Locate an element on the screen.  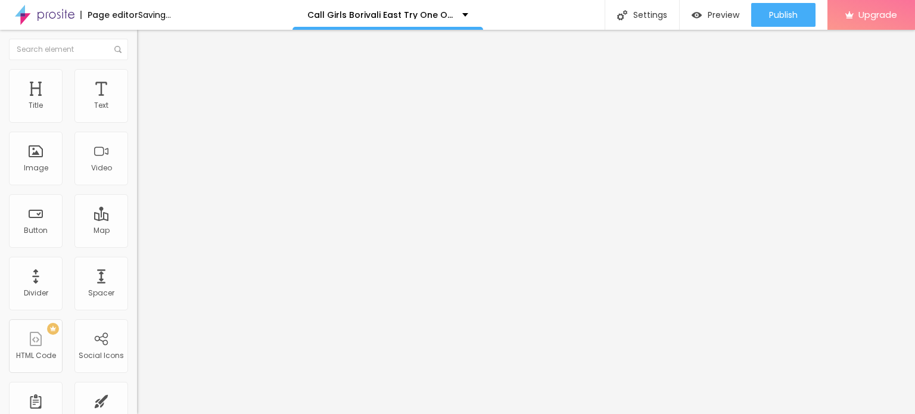
img: view-1.svg is located at coordinates (696, 15).